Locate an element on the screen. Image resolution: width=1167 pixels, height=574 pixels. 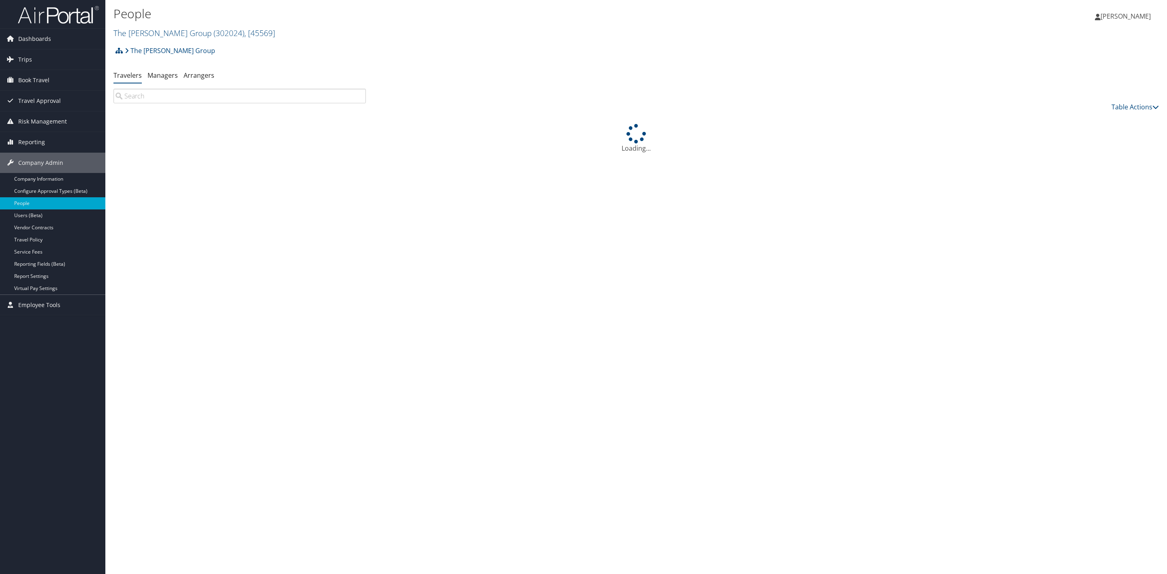
span: Dashboards is located at coordinates (34, 39).